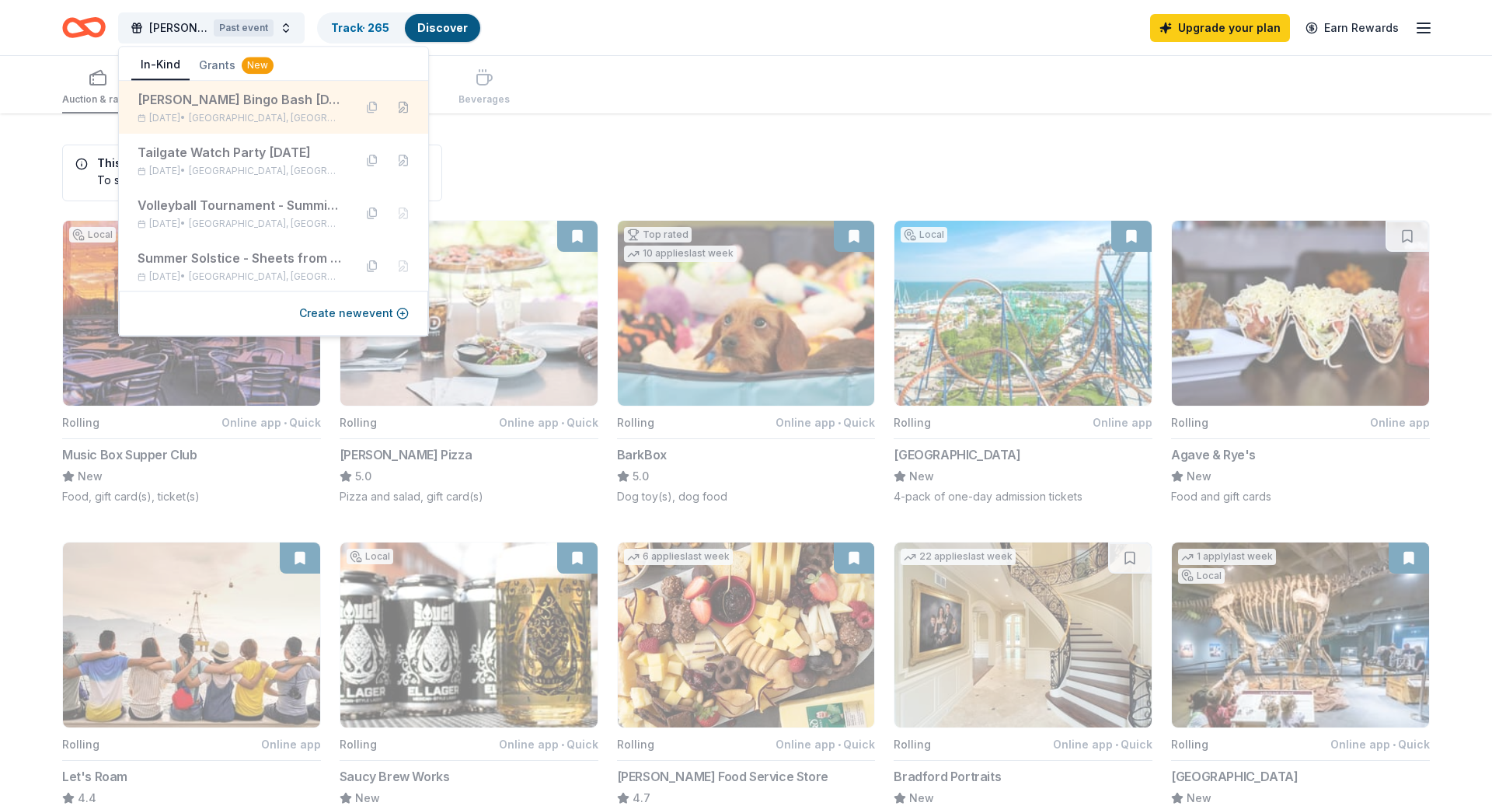 The image size is (1492, 806). I want to click on button: Create newevent, so click(354, 313).